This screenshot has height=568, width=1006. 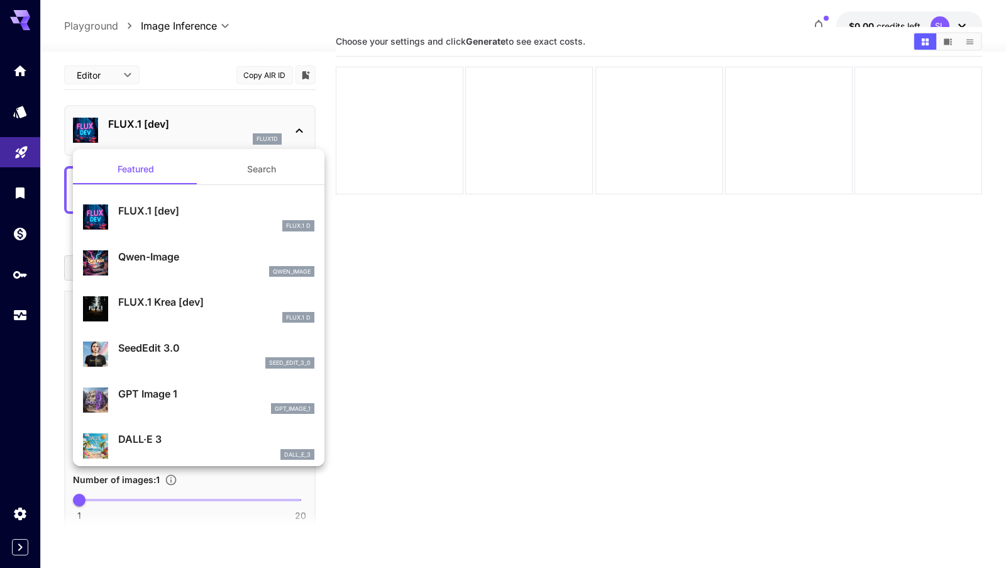 I want to click on div: SeedEdit 3.0seed_edit_3_0, so click(x=199, y=354).